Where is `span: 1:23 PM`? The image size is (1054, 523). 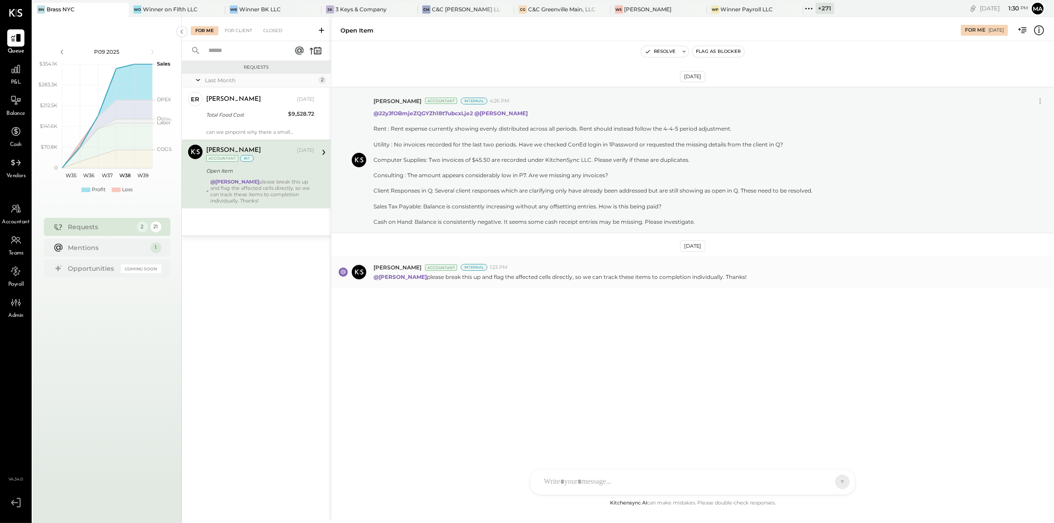 span: 1:23 PM is located at coordinates (499, 268).